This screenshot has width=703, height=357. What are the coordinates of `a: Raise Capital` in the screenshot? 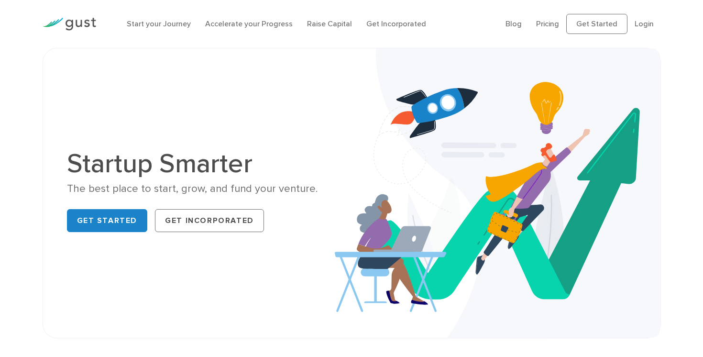 It's located at (329, 23).